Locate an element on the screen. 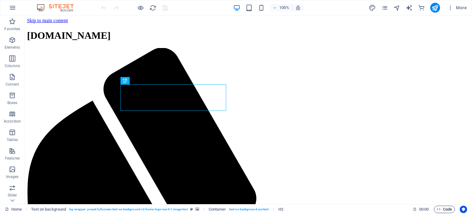 This screenshot has width=472, height=214. p: Images is located at coordinates (12, 176).